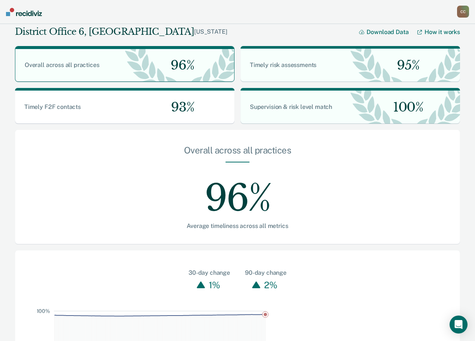 This screenshot has height=341, width=475. Describe the element at coordinates (291, 107) in the screenshot. I see `span: Supervision & risk level match` at that location.